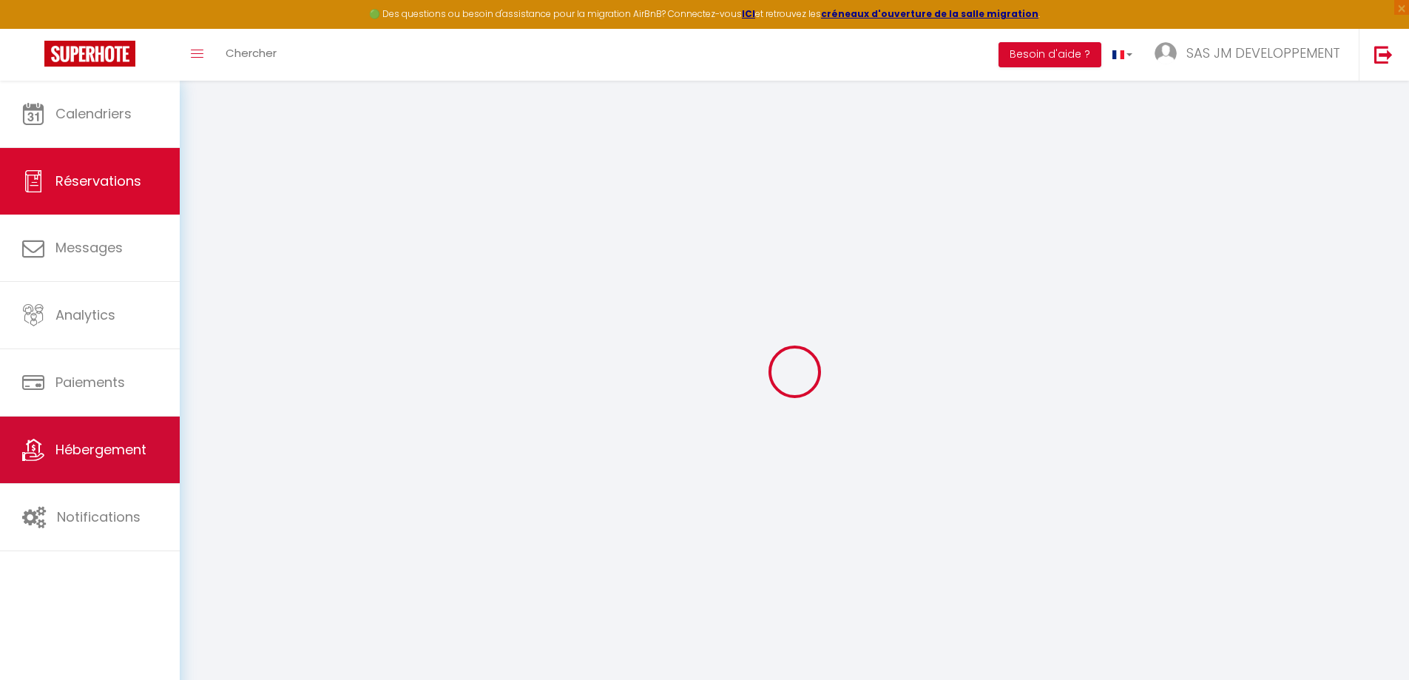  What do you see at coordinates (34, 28) in the screenshot?
I see `button: Ouvrir le widget de chat LiveChat` at bounding box center [34, 28].